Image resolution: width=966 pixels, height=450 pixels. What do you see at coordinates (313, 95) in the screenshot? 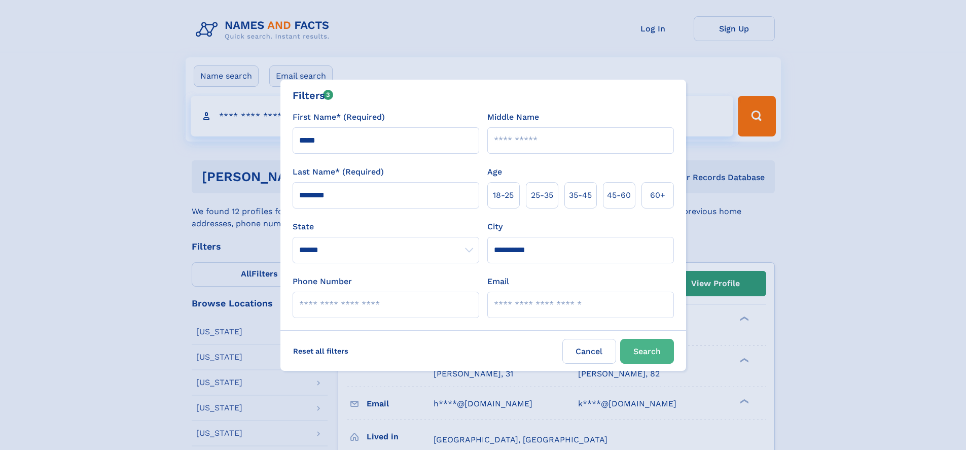
I see `div: Filters` at bounding box center [313, 95].